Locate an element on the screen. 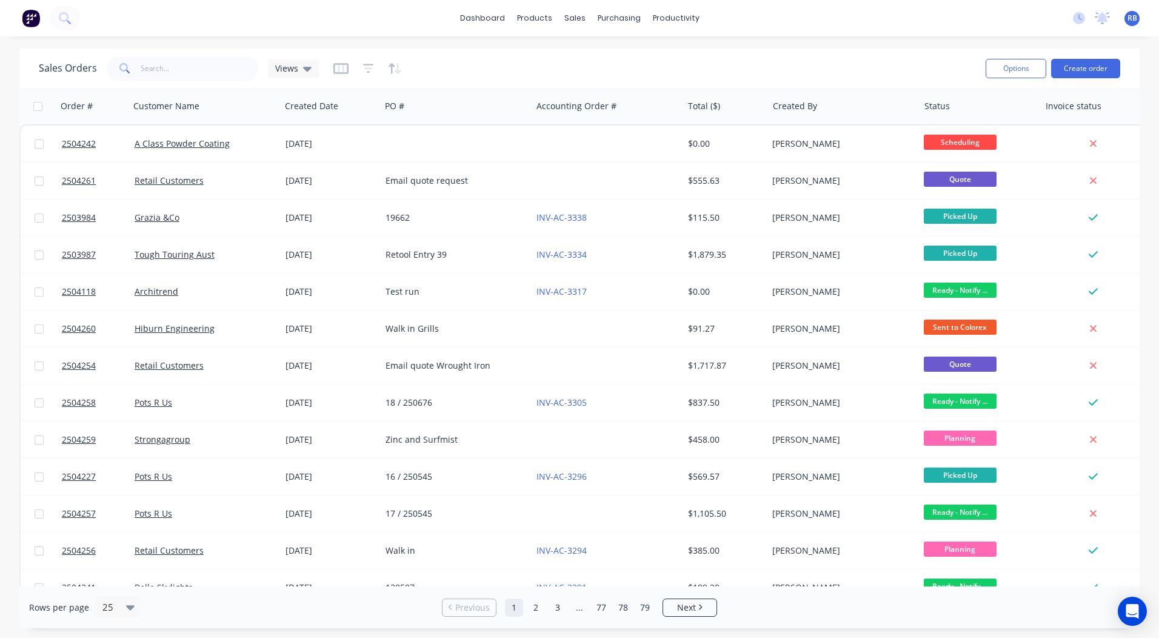 This screenshot has width=1159, height=638. img: Factory is located at coordinates (31, 18).